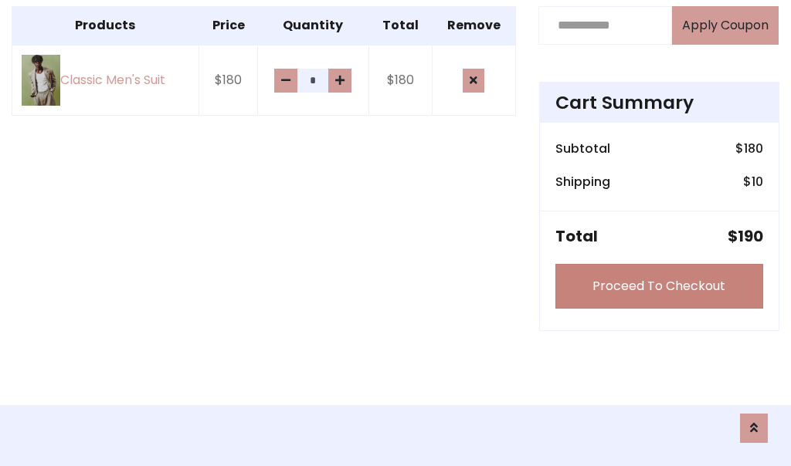 The width and height of the screenshot is (791, 466). What do you see at coordinates (576, 236) in the screenshot?
I see `h5: Total` at bounding box center [576, 236].